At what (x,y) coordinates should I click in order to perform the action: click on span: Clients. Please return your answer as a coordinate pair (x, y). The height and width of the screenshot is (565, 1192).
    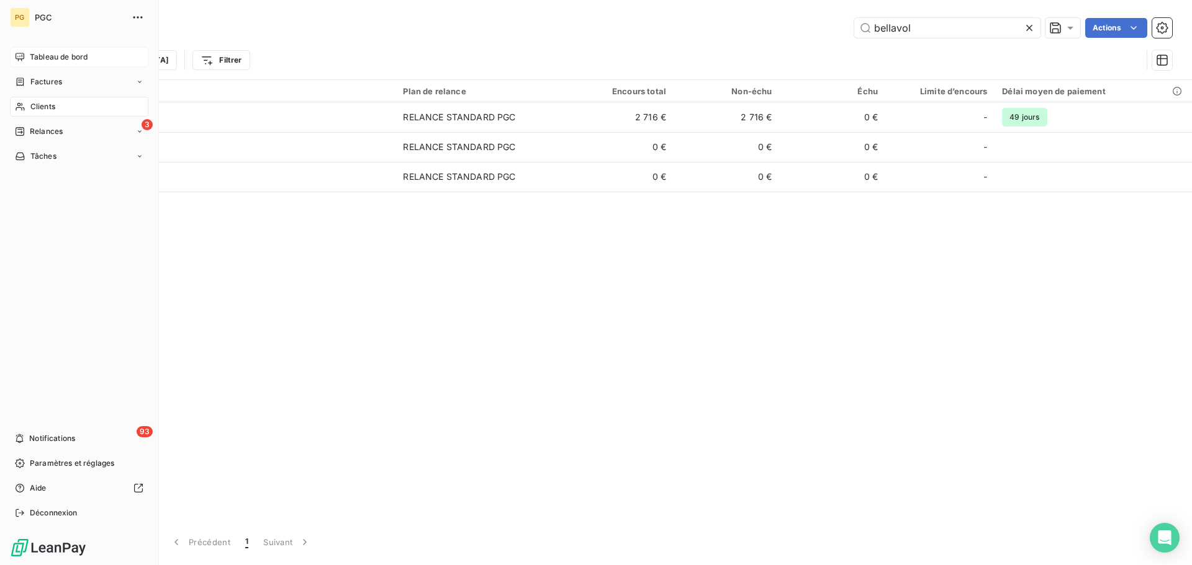
    Looking at the image, I should click on (43, 107).